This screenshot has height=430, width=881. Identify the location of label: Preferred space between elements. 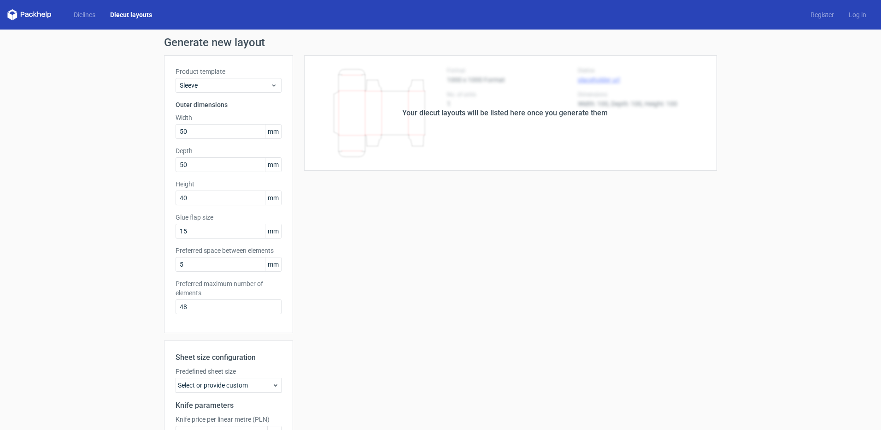
(229, 250).